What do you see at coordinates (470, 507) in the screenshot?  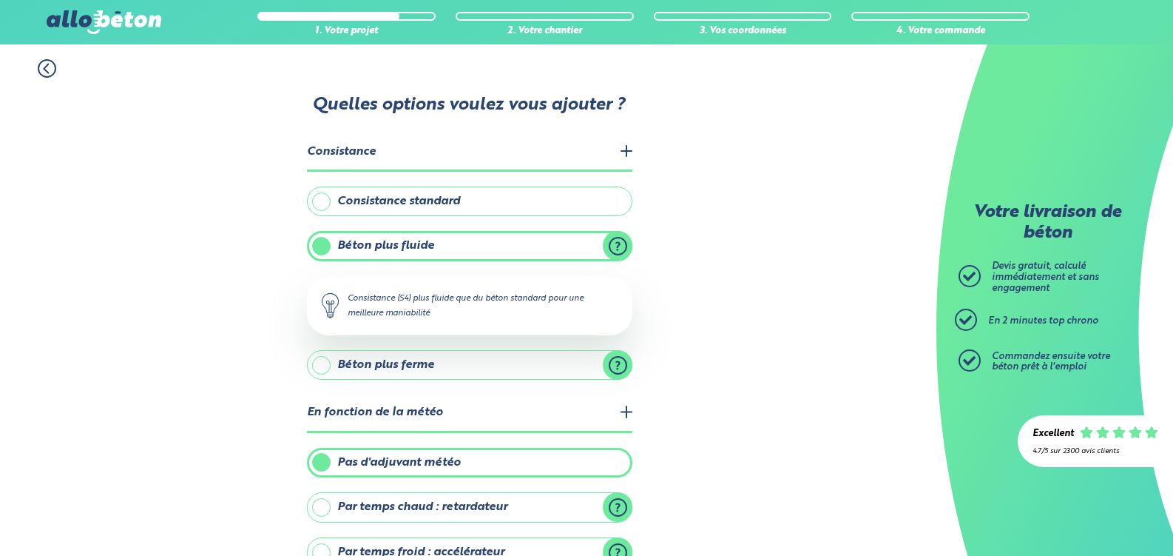 I see `label: Par temps chaud : retardateur` at bounding box center [470, 507].